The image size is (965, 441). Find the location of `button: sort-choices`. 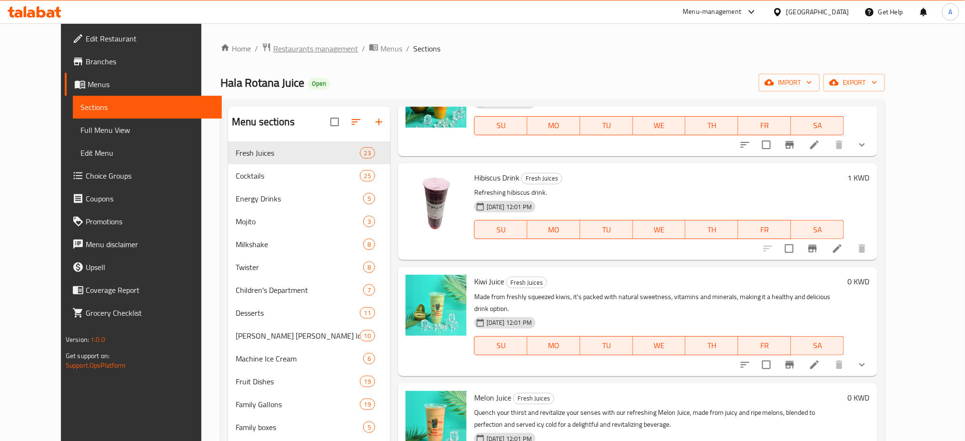

button: sort-choices is located at coordinates (745, 365).